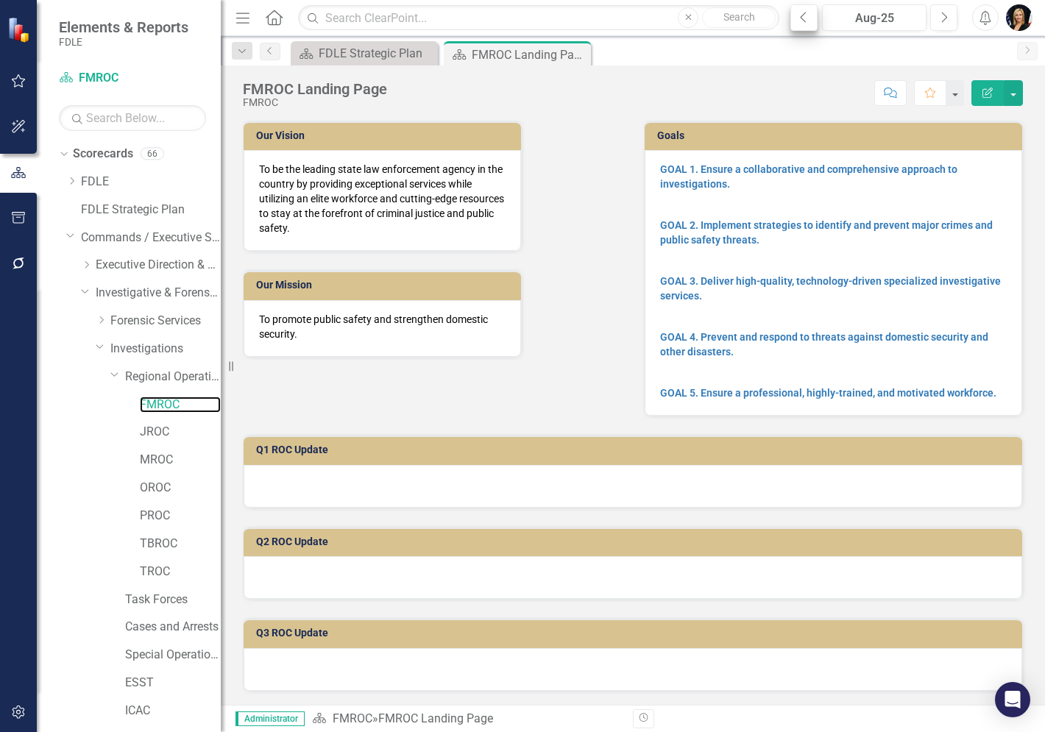 The width and height of the screenshot is (1045, 732). Describe the element at coordinates (809, 177) in the screenshot. I see `a: GOAL 1. Ensure a collaborative and comprehensive approach to investigations.` at that location.